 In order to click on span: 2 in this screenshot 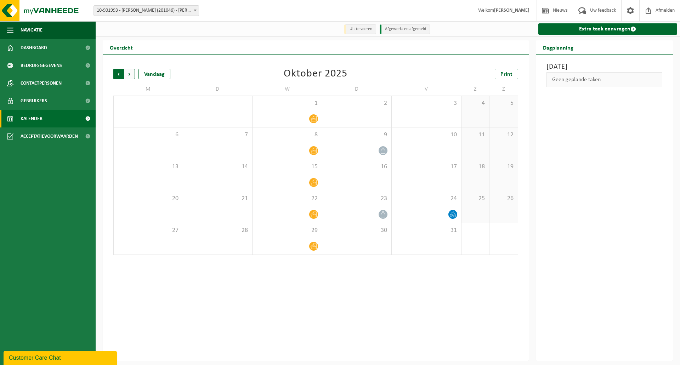, I will do `click(357, 103)`.